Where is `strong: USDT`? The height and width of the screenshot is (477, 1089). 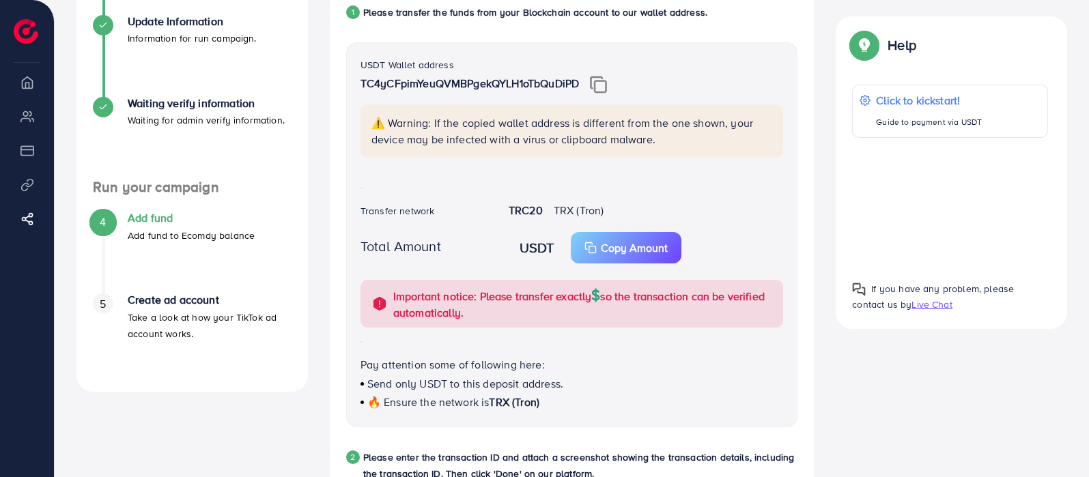 strong: USDT is located at coordinates (537, 247).